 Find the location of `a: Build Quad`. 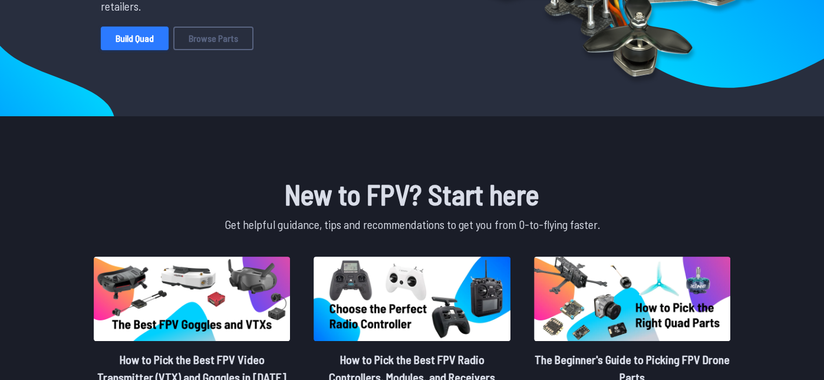

a: Build Quad is located at coordinates (134, 38).